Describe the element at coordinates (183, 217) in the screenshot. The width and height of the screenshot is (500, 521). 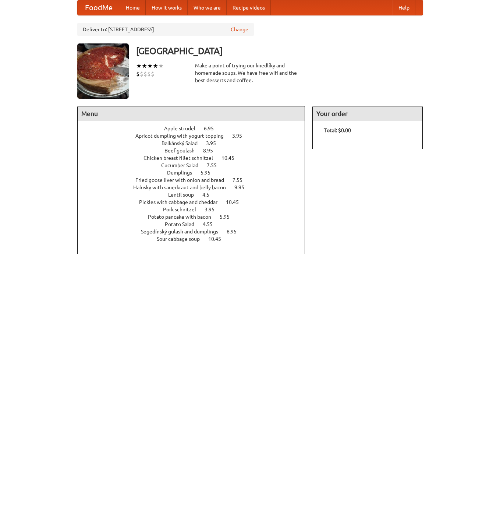
I see `span: Potato pancake with bacon` at that location.